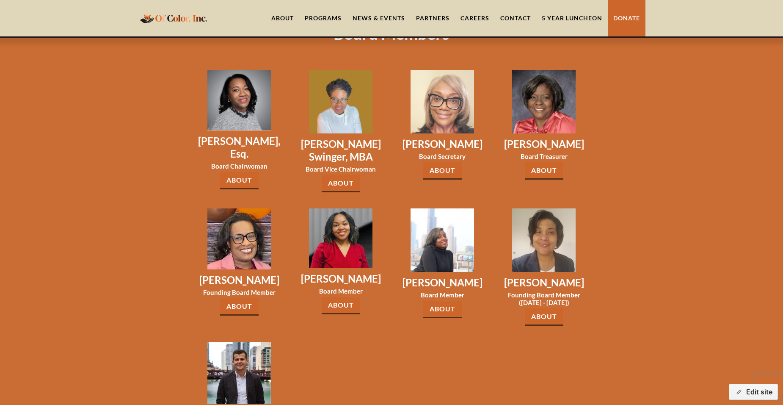 The width and height of the screenshot is (783, 405). I want to click on h3: Board Treasurer, so click(544, 156).